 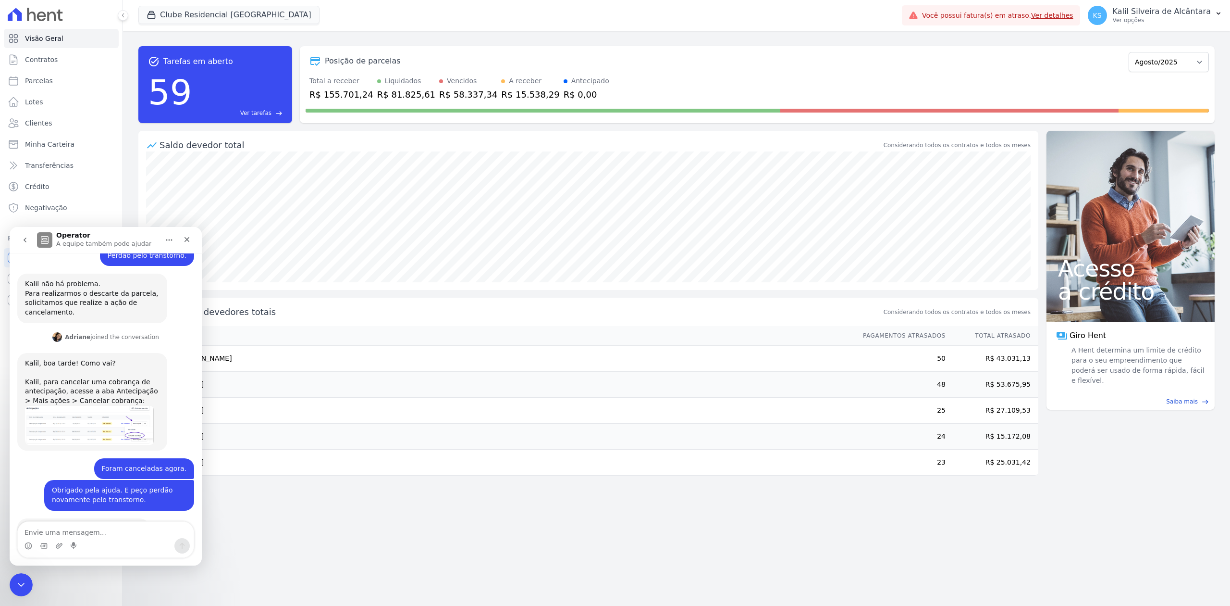 I want to click on span: A Hent determina um limite de crédito para o seu empreendimento que poderá ser usado de forma ráp..., so click(x=1138, y=365).